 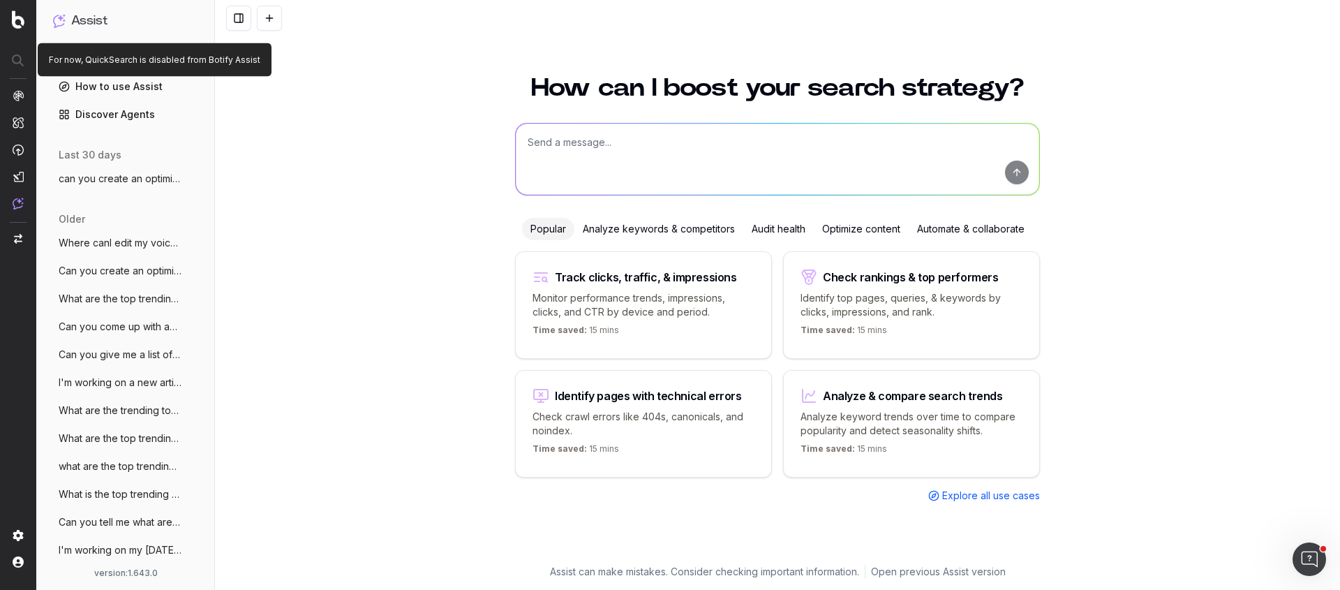 What do you see at coordinates (861, 229) in the screenshot?
I see `div: Optimize content` at bounding box center [861, 229].